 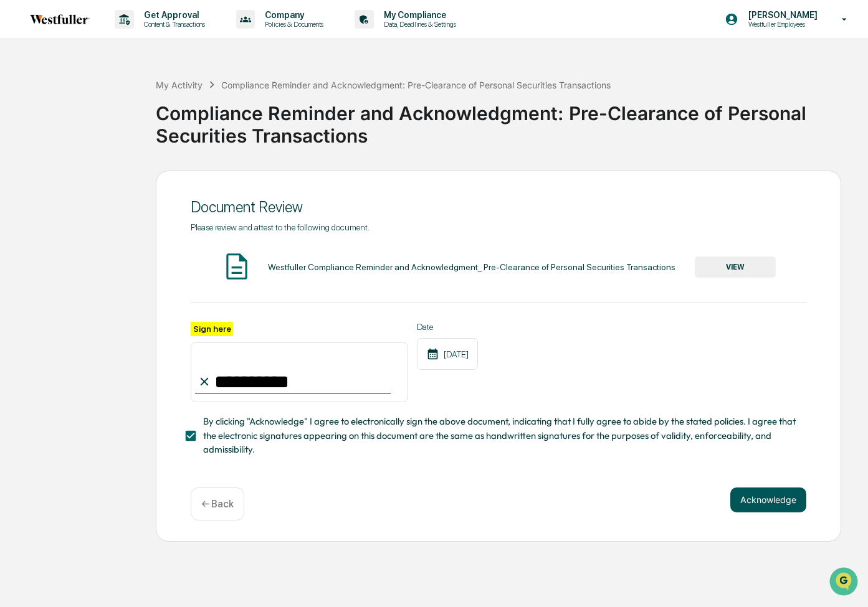 What do you see at coordinates (137, 216) in the screenshot?
I see `span: Pylon` at bounding box center [137, 216].